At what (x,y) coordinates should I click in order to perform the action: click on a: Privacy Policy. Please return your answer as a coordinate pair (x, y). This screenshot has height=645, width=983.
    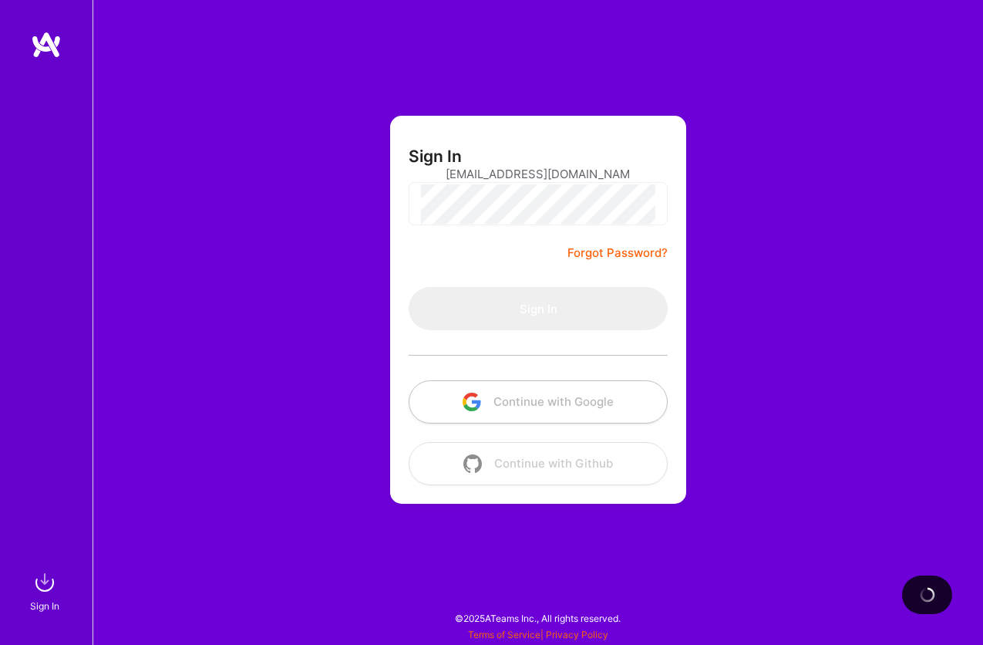
    Looking at the image, I should click on (577, 634).